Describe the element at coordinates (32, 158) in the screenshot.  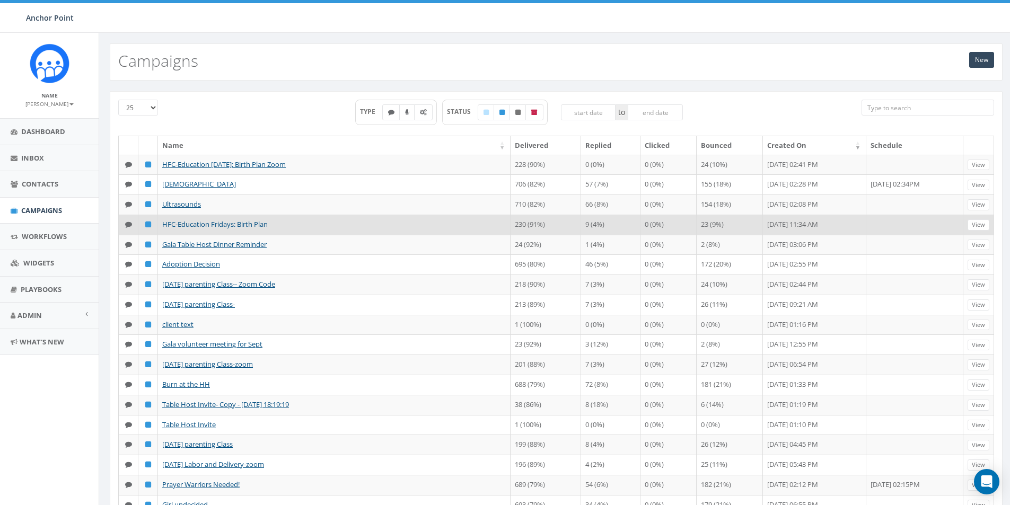
I see `span: Inbox` at that location.